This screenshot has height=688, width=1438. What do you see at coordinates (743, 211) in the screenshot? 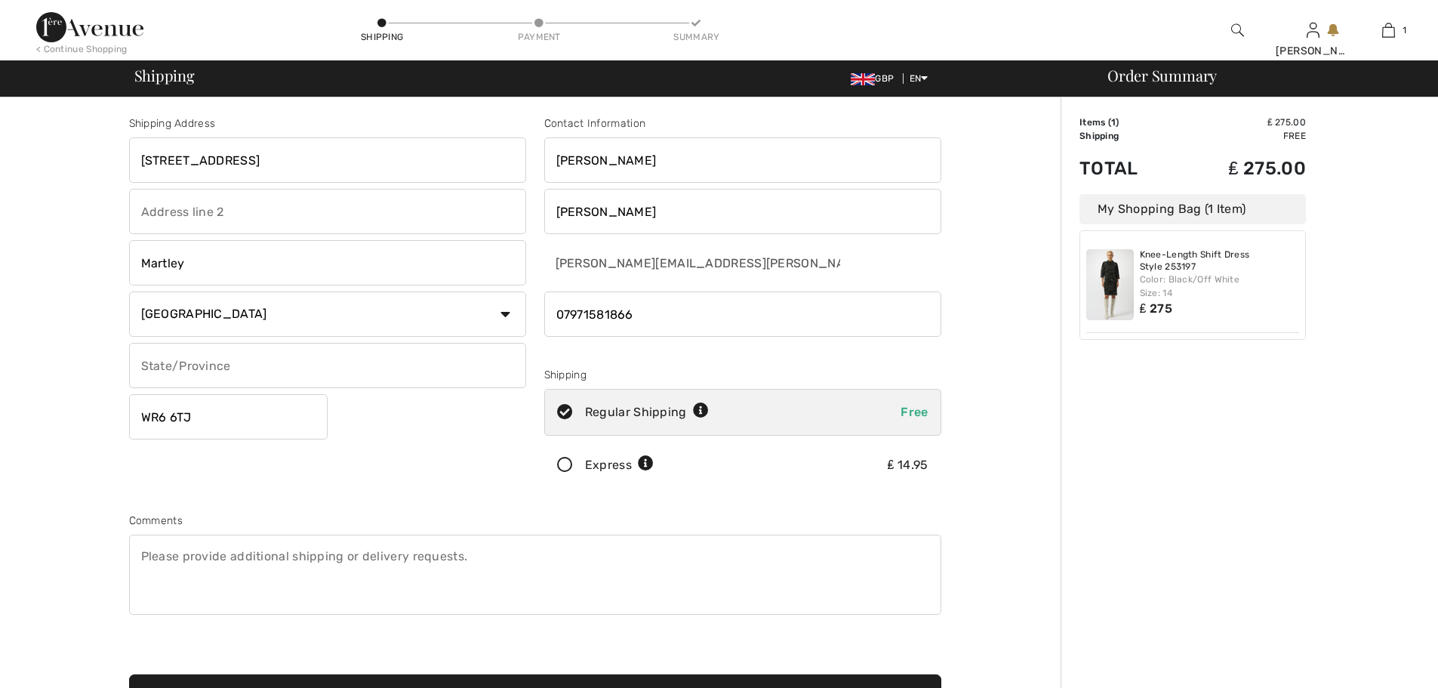
I see `input: Last name` at bounding box center [743, 211].